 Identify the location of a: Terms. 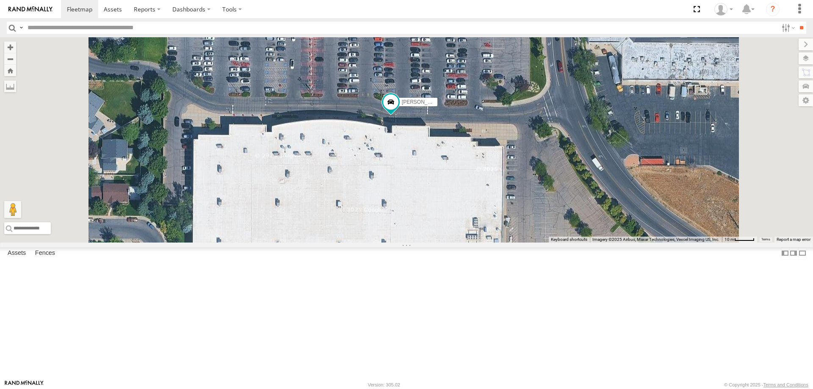
(766, 240).